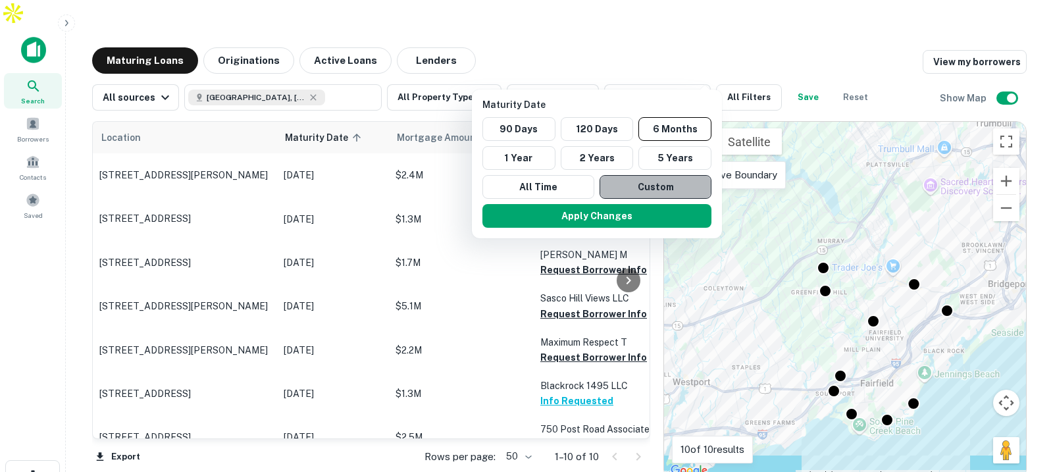  What do you see at coordinates (597, 129) in the screenshot?
I see `button: 120 Days` at bounding box center [597, 129].